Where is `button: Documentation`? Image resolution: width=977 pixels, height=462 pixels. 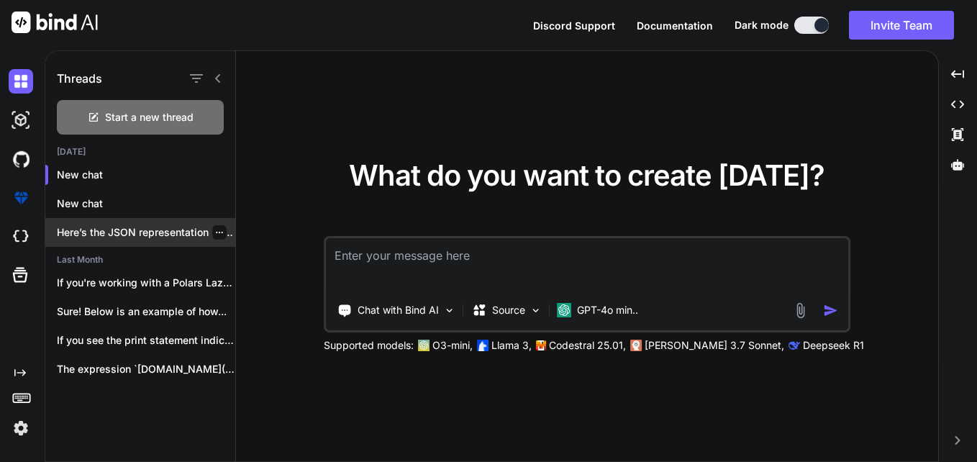 button: Documentation is located at coordinates (675, 25).